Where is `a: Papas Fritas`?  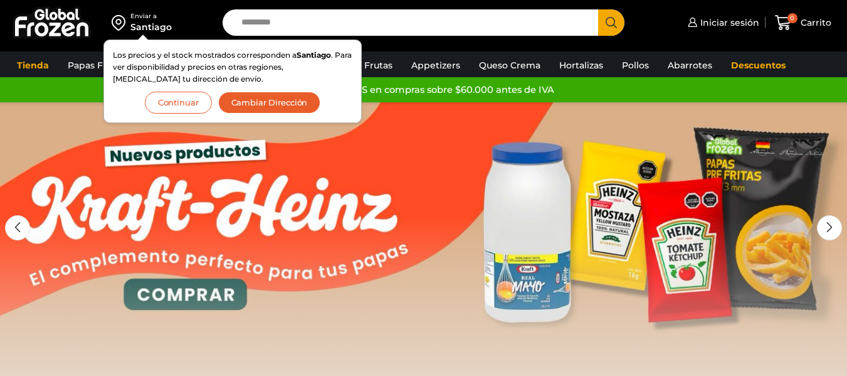
a: Papas Fritas is located at coordinates (95, 65).